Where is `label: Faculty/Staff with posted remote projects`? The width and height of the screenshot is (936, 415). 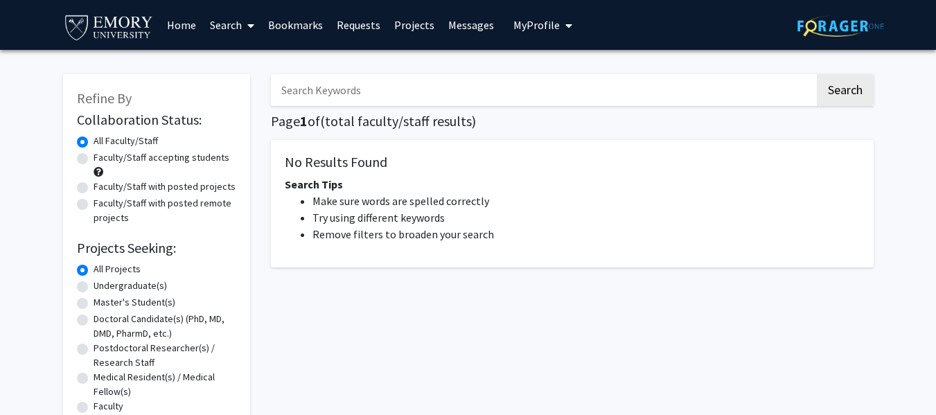 label: Faculty/Staff with posted remote projects is located at coordinates (165, 211).